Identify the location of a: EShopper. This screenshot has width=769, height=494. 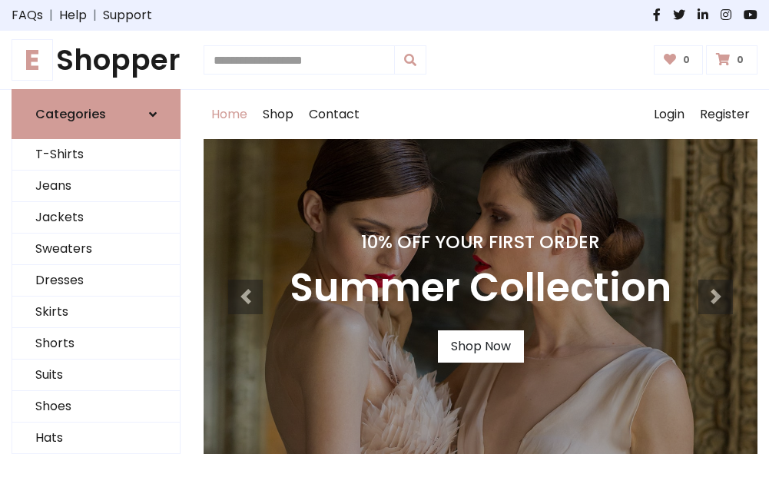
(96, 60).